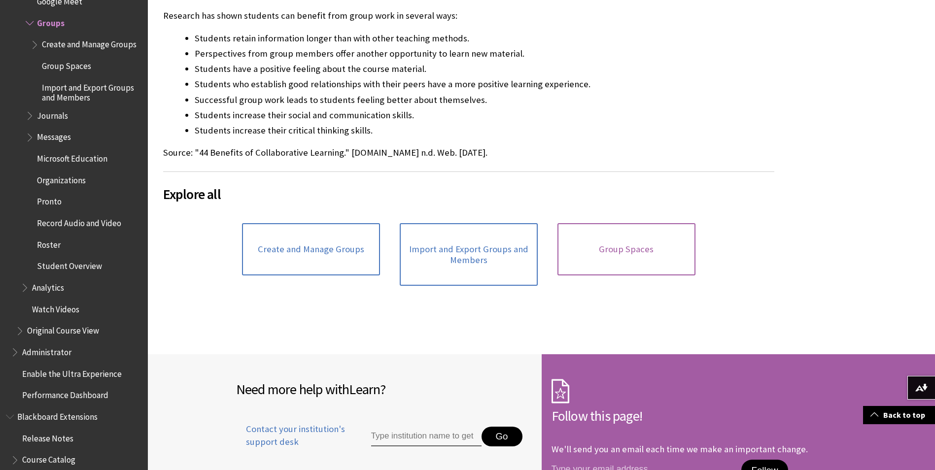 This screenshot has width=935, height=470. What do you see at coordinates (79, 221) in the screenshot?
I see `span: Record Audio and Video` at bounding box center [79, 221].